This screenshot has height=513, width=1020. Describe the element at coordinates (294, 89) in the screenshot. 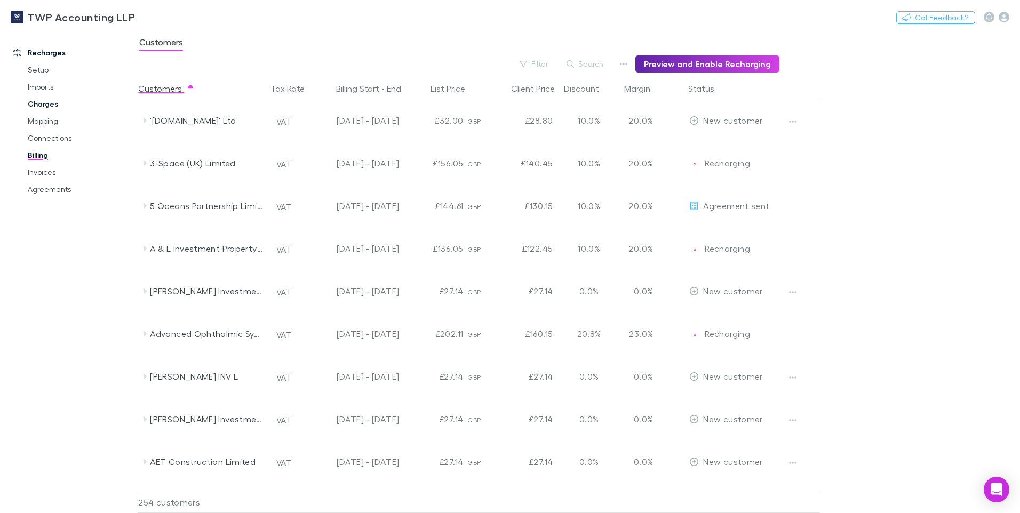

I see `div: Tax Rate` at that location.